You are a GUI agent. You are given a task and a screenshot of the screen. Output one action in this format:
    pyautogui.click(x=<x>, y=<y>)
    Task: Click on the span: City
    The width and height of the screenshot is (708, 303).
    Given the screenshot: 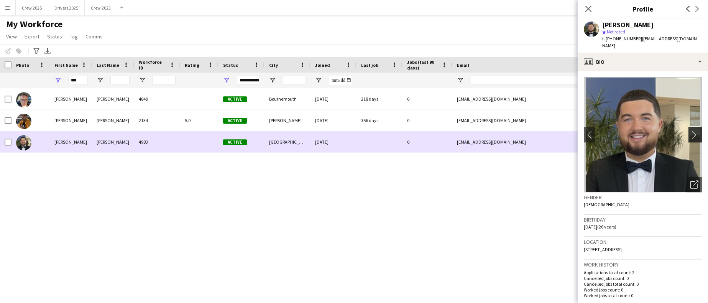 What is the action you would take?
    pyautogui.click(x=273, y=65)
    